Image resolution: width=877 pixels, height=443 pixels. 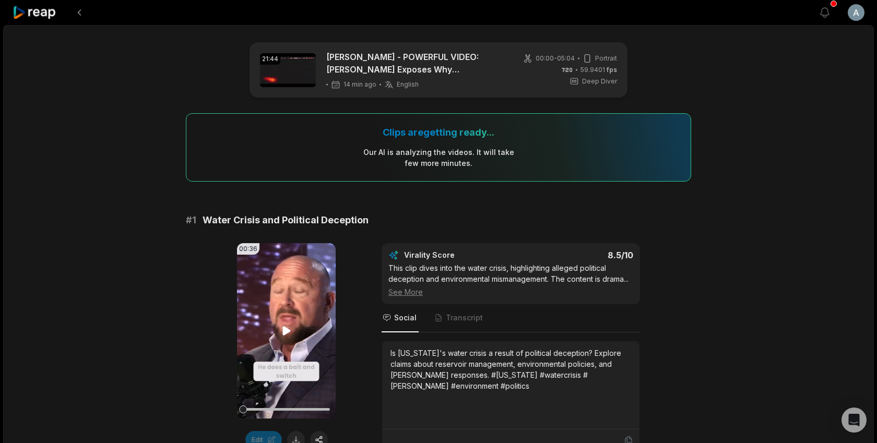 I want to click on video: Your browser does not support mp4 format., so click(x=286, y=331).